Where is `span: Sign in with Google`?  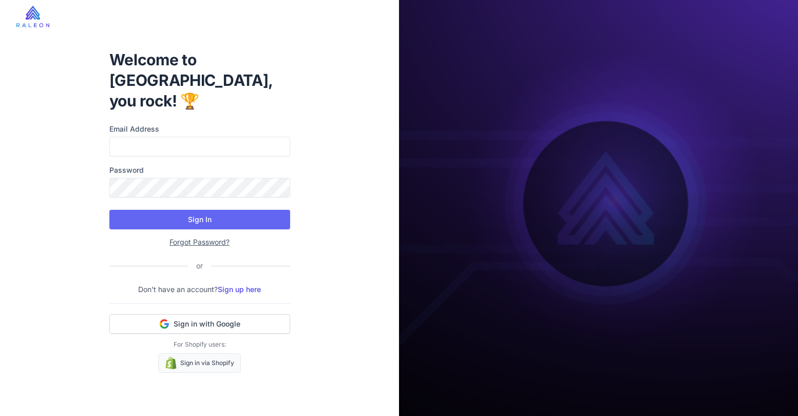
span: Sign in with Google is located at coordinates (207, 324).